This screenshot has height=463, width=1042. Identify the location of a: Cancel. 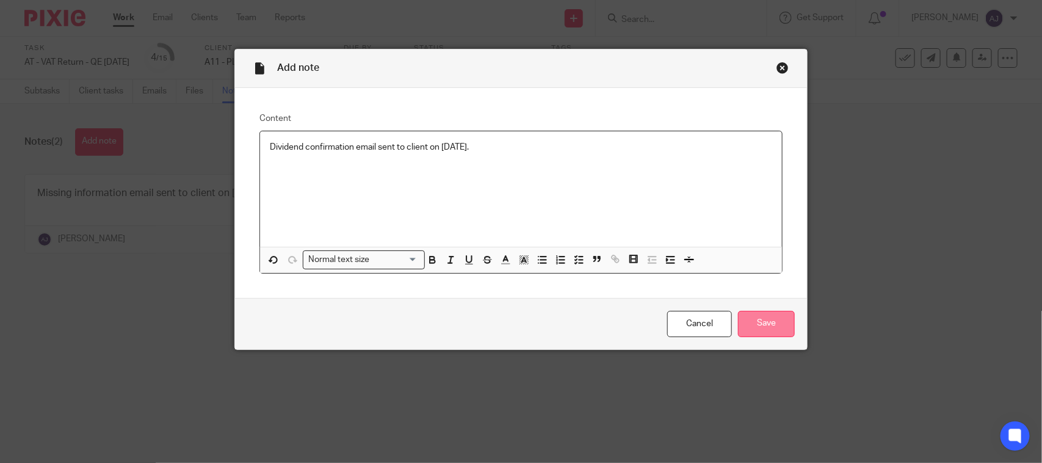
(699, 323).